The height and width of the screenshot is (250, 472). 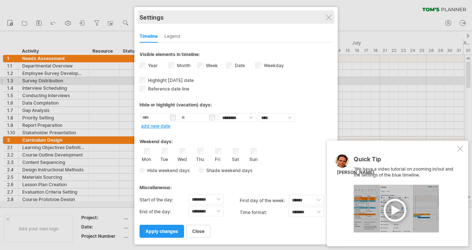 What do you see at coordinates (167, 170) in the screenshot?
I see `span: Hide weekend days` at bounding box center [167, 170].